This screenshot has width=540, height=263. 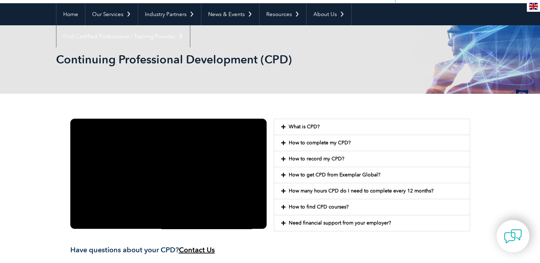 I want to click on h3: Have questions about your CPD?, so click(x=168, y=250).